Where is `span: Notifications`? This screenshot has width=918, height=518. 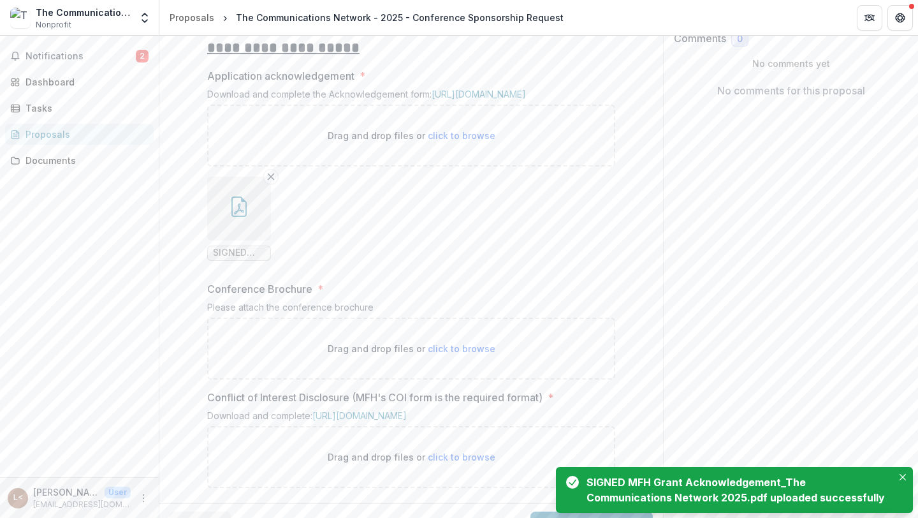
span: Notifications is located at coordinates (80, 56).